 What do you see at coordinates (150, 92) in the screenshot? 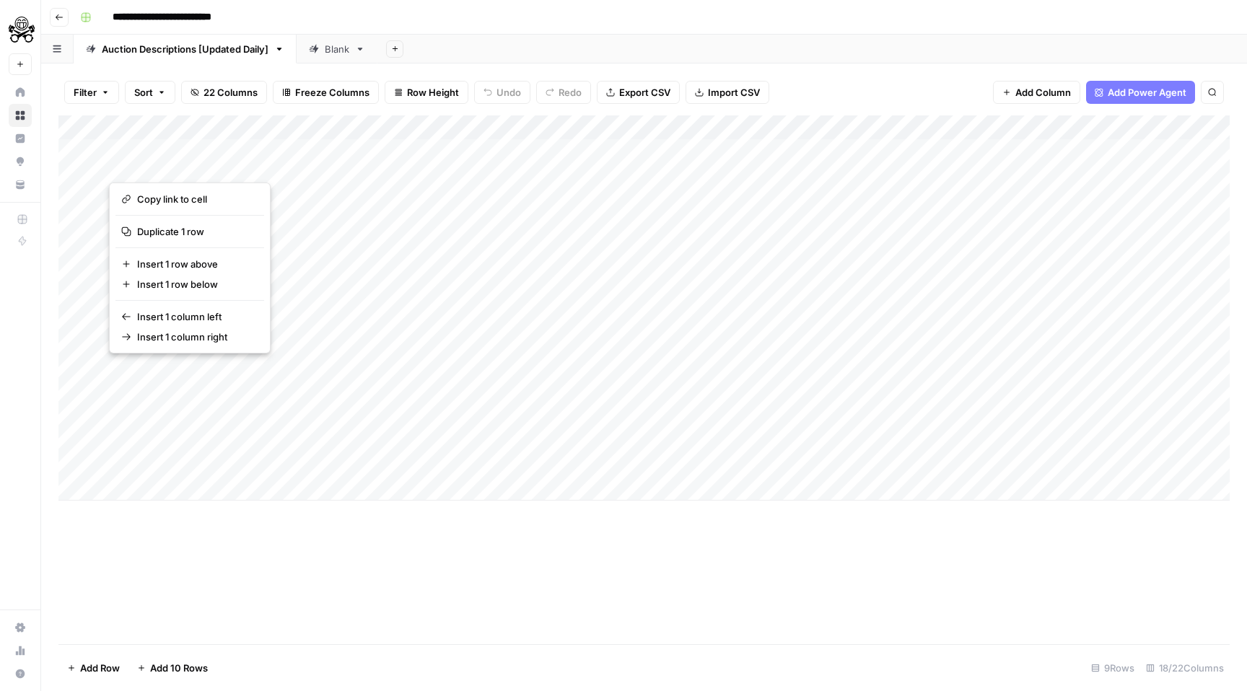
I see `button: Sort` at bounding box center [150, 92].